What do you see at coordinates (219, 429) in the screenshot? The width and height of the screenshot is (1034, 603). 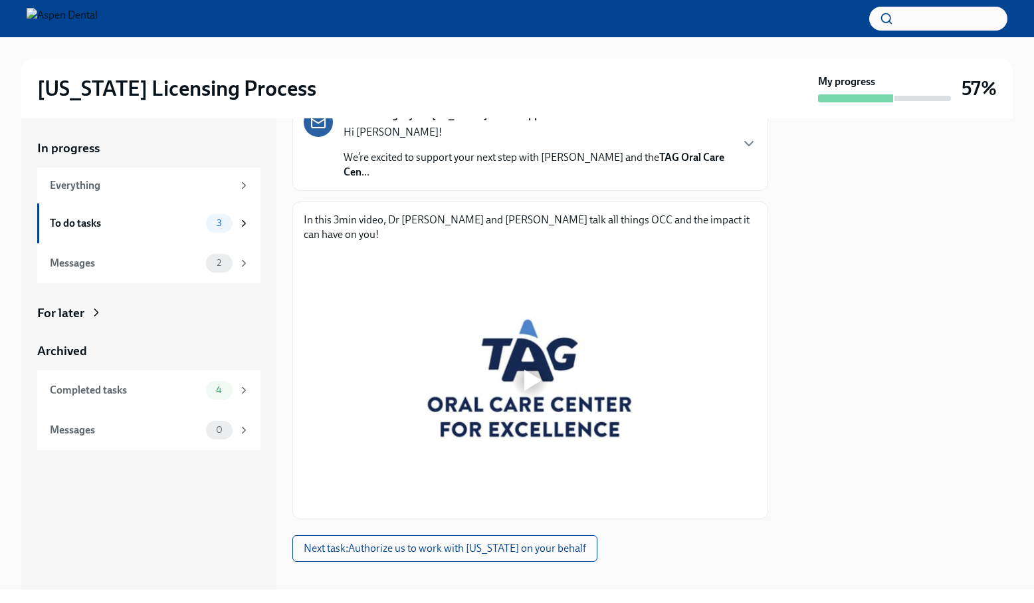 I see `span: 0` at bounding box center [219, 429].